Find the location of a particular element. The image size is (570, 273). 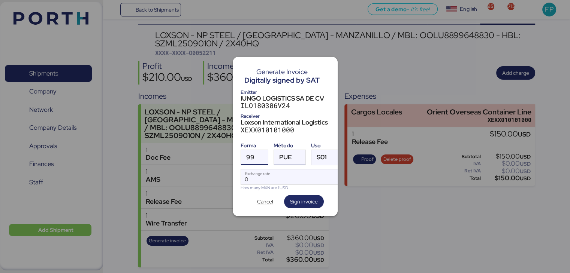

span: Cancel is located at coordinates (265, 202).